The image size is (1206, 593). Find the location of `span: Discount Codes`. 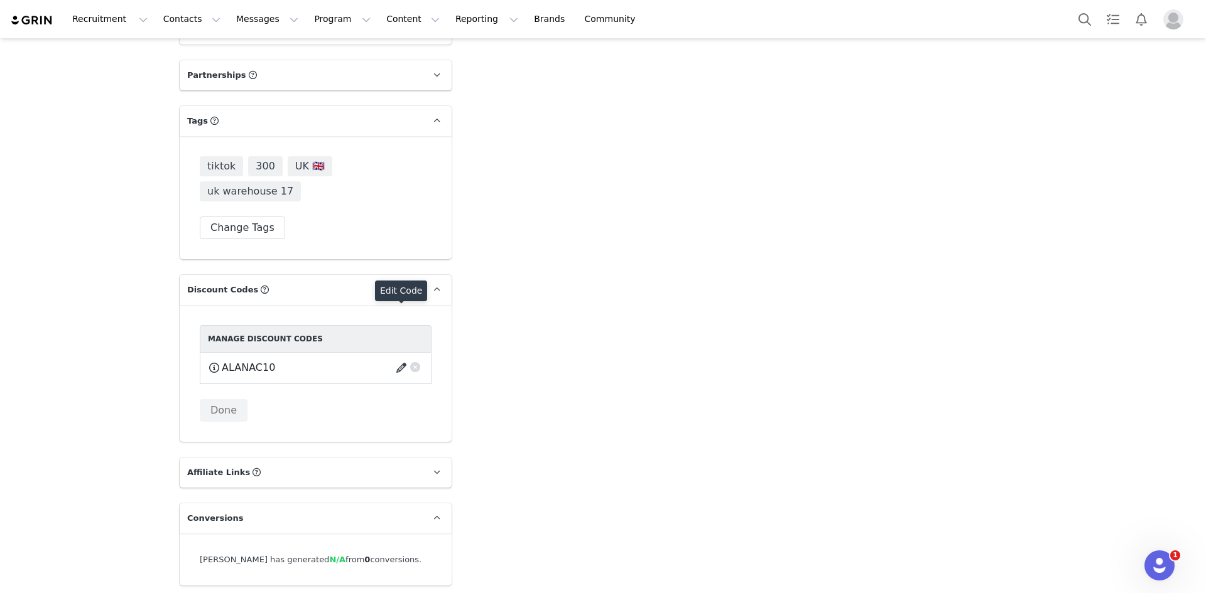

span: Discount Codes is located at coordinates (222, 290).